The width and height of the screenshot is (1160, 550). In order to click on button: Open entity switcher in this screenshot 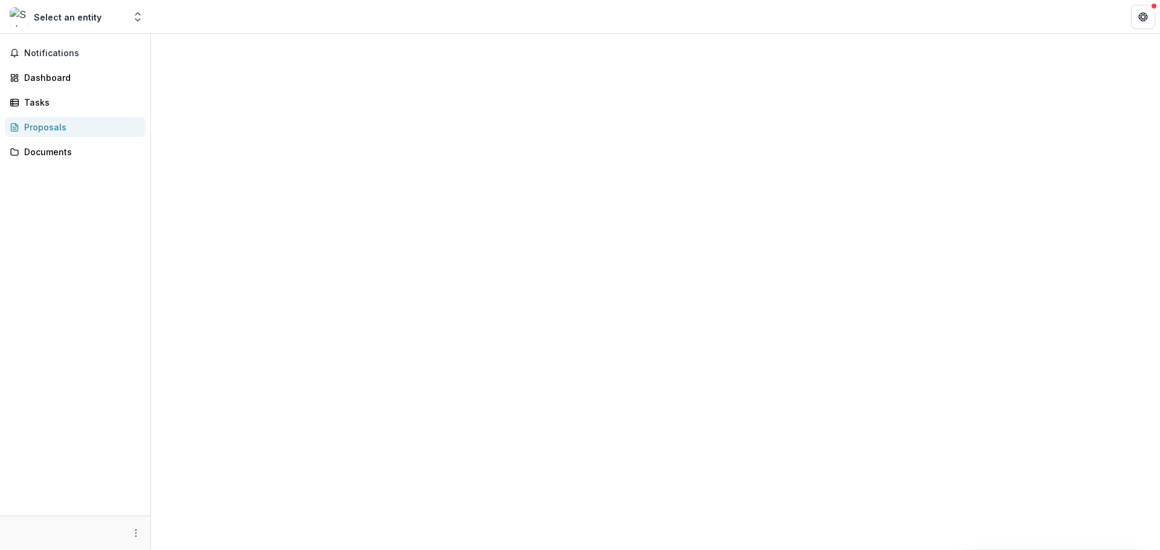, I will do `click(138, 17)`.